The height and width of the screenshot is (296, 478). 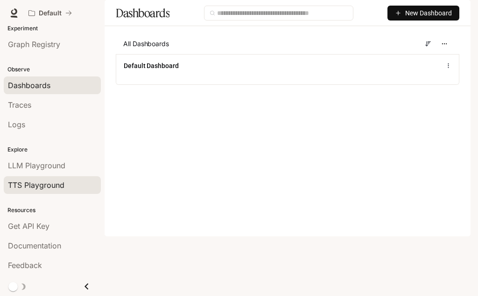 I want to click on button: All workspaces, so click(x=50, y=13).